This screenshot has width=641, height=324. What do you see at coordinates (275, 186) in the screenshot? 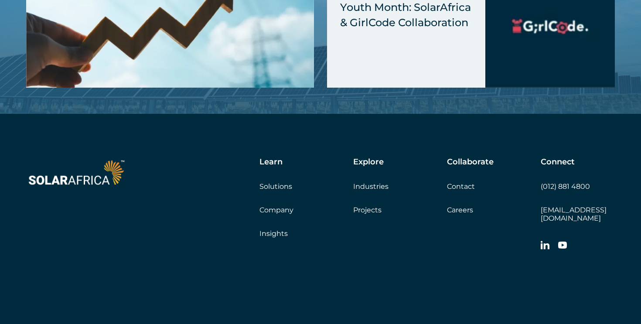
I see `a: Solutions` at bounding box center [275, 186].